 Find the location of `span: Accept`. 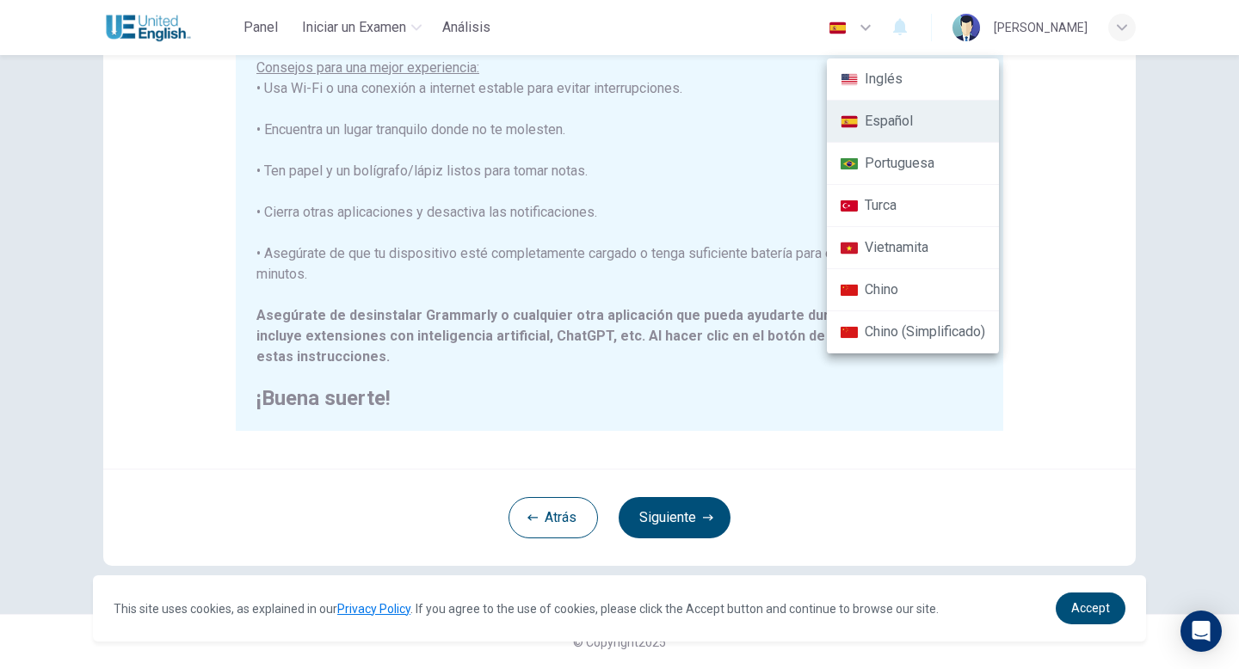

span: Accept is located at coordinates (1090, 608).